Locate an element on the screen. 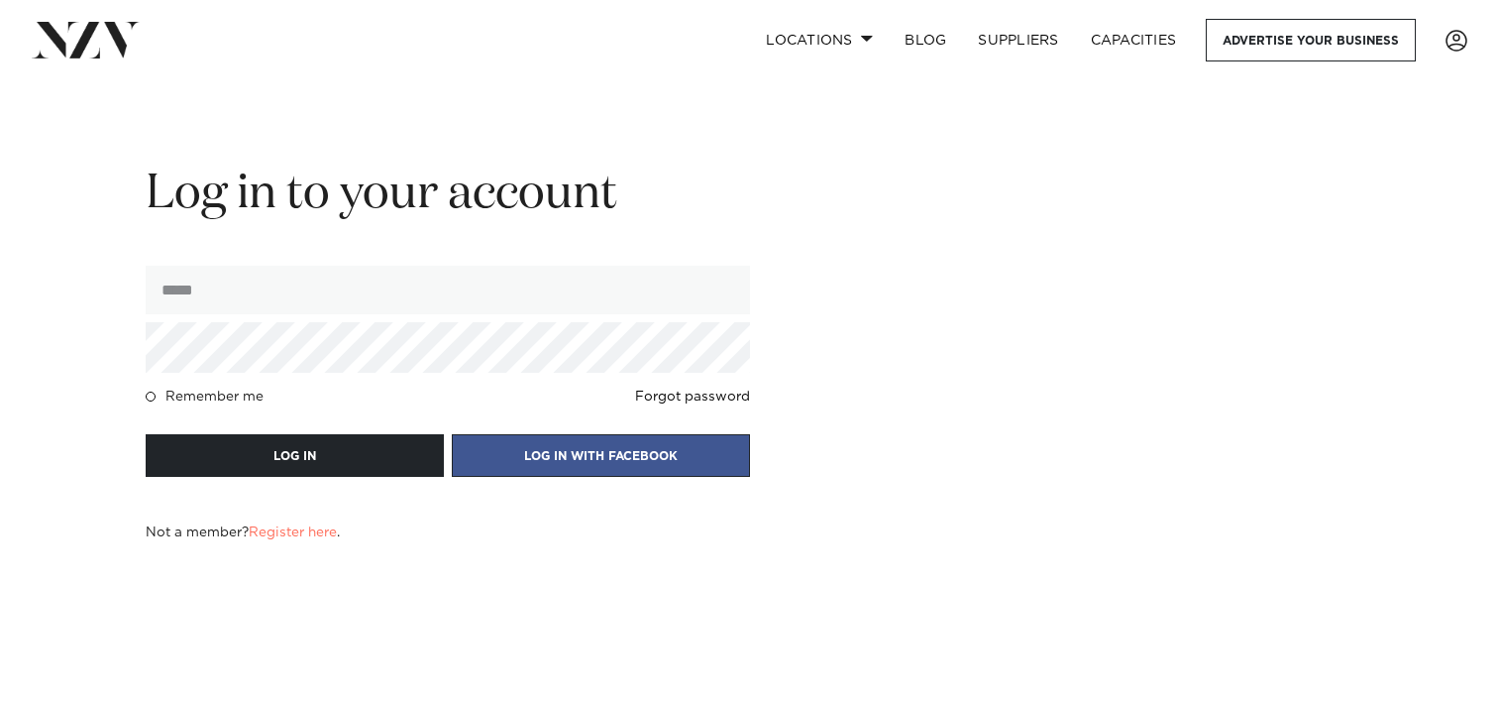 The width and height of the screenshot is (1499, 702). a: Forgot password is located at coordinates (693, 396).